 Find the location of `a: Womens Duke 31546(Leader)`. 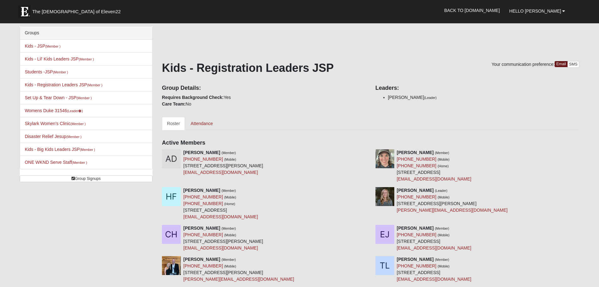

a: Womens Duke 31546(Leader) is located at coordinates (54, 110).